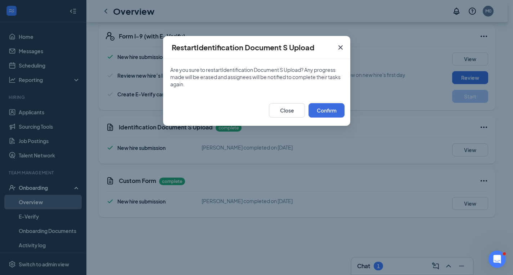 This screenshot has width=513, height=275. I want to click on p: Are you sure to restart Identification Document S Upload ? Any progress made will be erased and a..., so click(257, 77).